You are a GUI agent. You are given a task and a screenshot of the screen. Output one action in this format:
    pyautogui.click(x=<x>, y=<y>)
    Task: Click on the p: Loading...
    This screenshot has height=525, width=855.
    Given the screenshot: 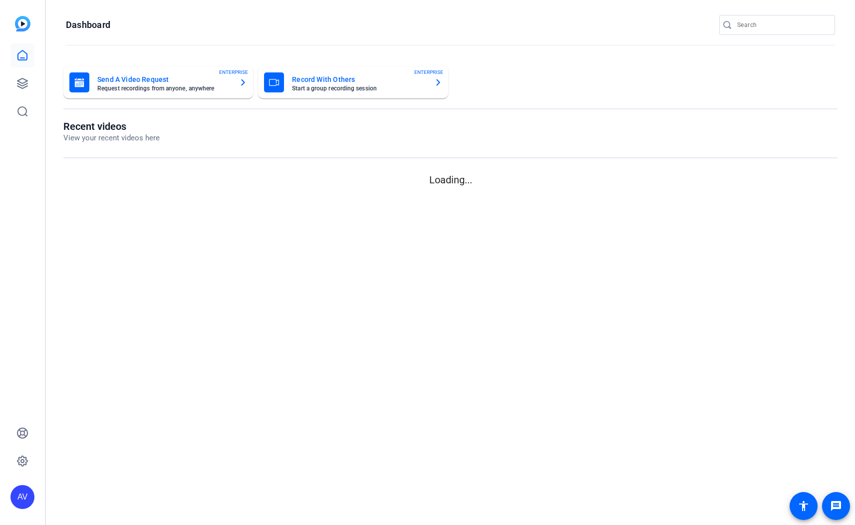 What is the action you would take?
    pyautogui.click(x=450, y=180)
    